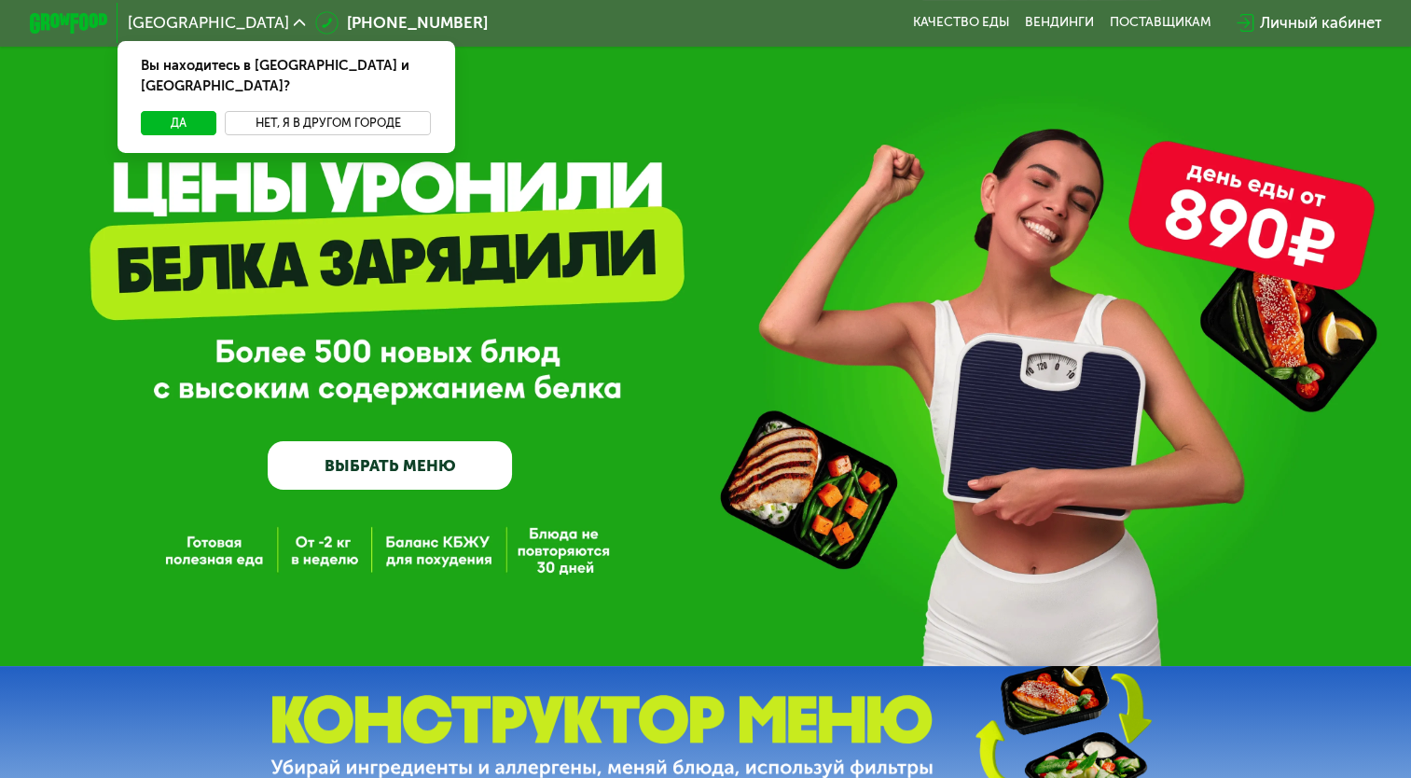 This screenshot has width=1411, height=778. I want to click on a: Качество еды, so click(960, 22).